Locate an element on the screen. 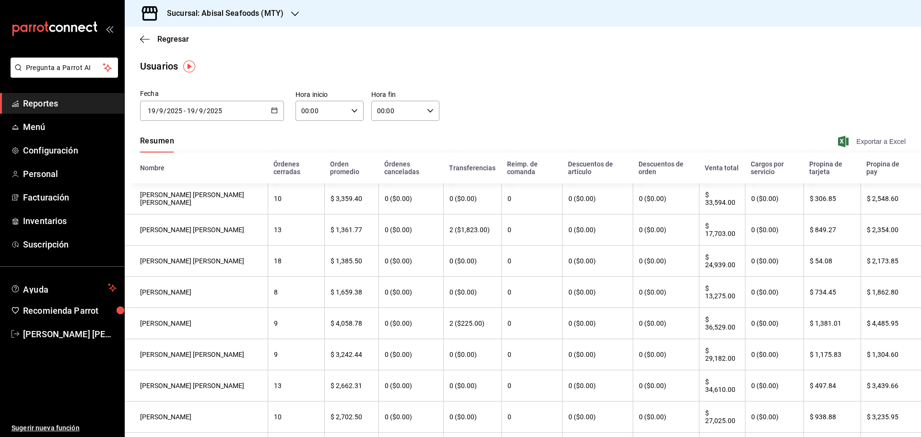  th: $ 4,058.78 is located at coordinates (351, 323).